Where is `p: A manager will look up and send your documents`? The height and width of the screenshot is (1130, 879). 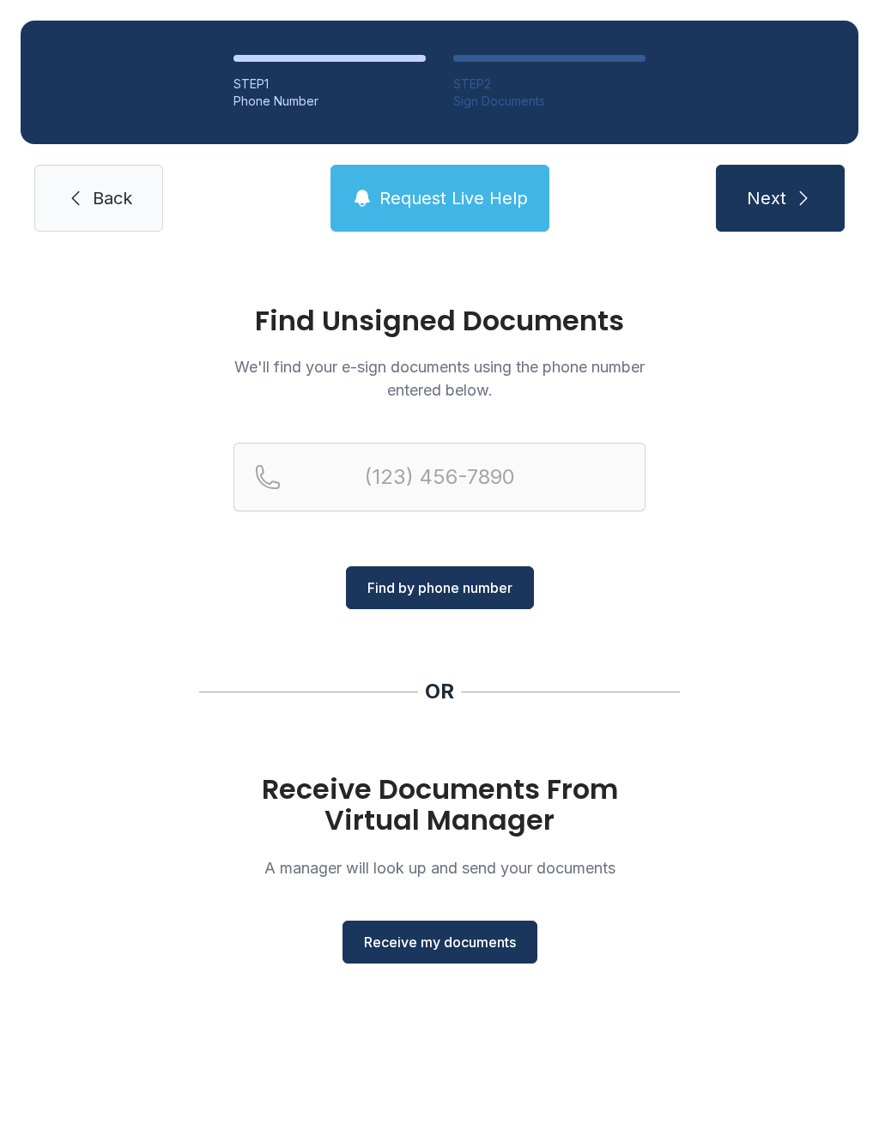 p: A manager will look up and send your documents is located at coordinates (439, 868).